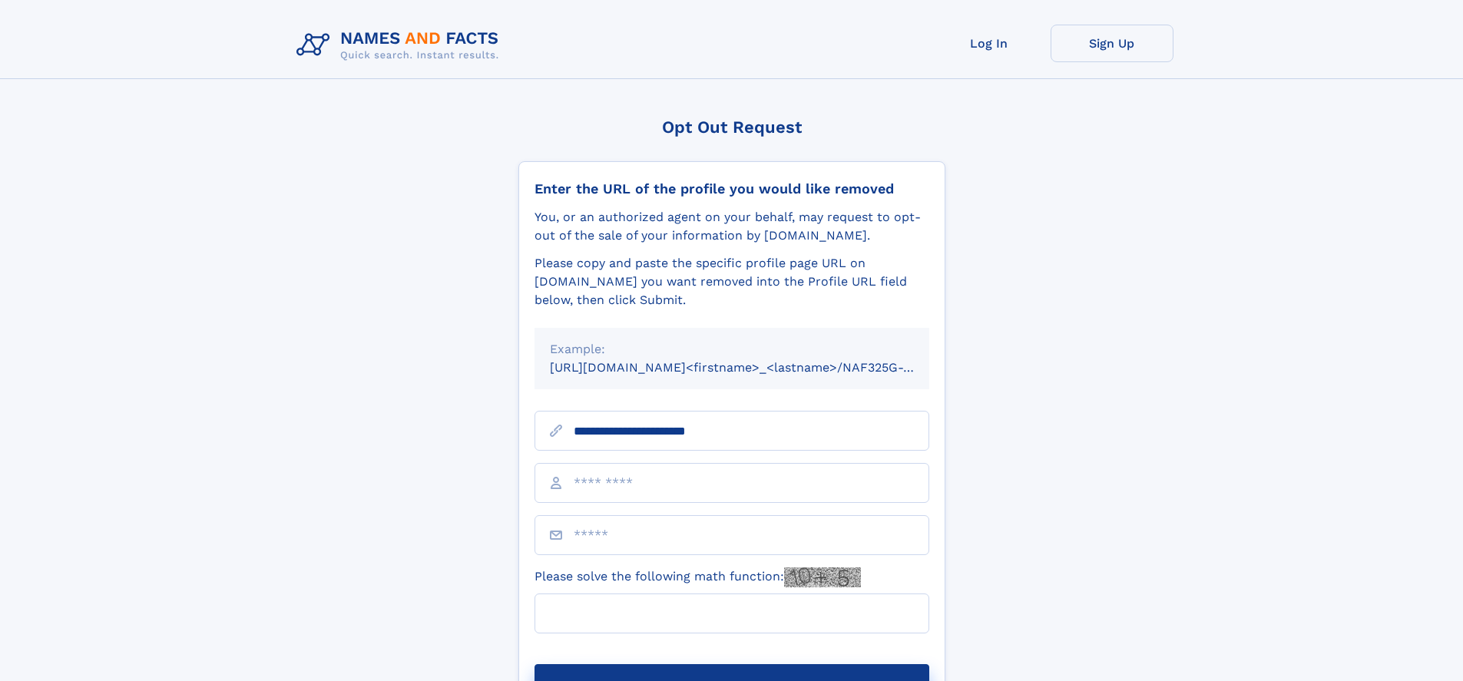 Image resolution: width=1463 pixels, height=681 pixels. I want to click on a: Sign Up, so click(1112, 43).